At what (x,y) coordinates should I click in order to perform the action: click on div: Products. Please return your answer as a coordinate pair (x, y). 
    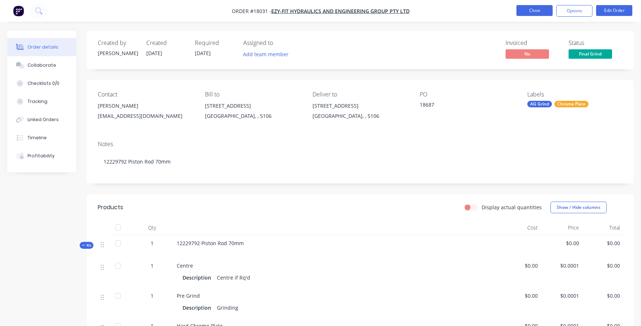
    Looking at the image, I should click on (110, 207).